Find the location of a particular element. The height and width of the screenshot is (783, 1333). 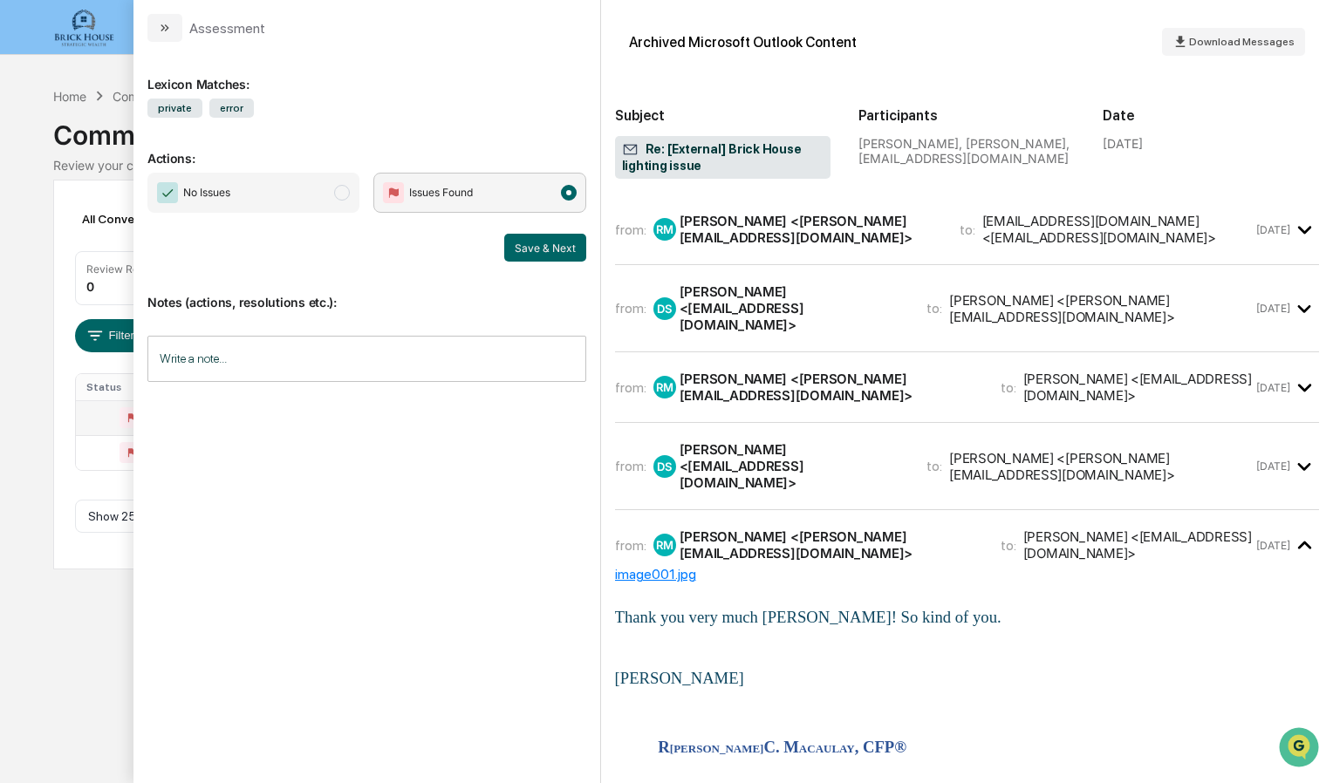

img: Robert Macaulay is located at coordinates (31, 234).